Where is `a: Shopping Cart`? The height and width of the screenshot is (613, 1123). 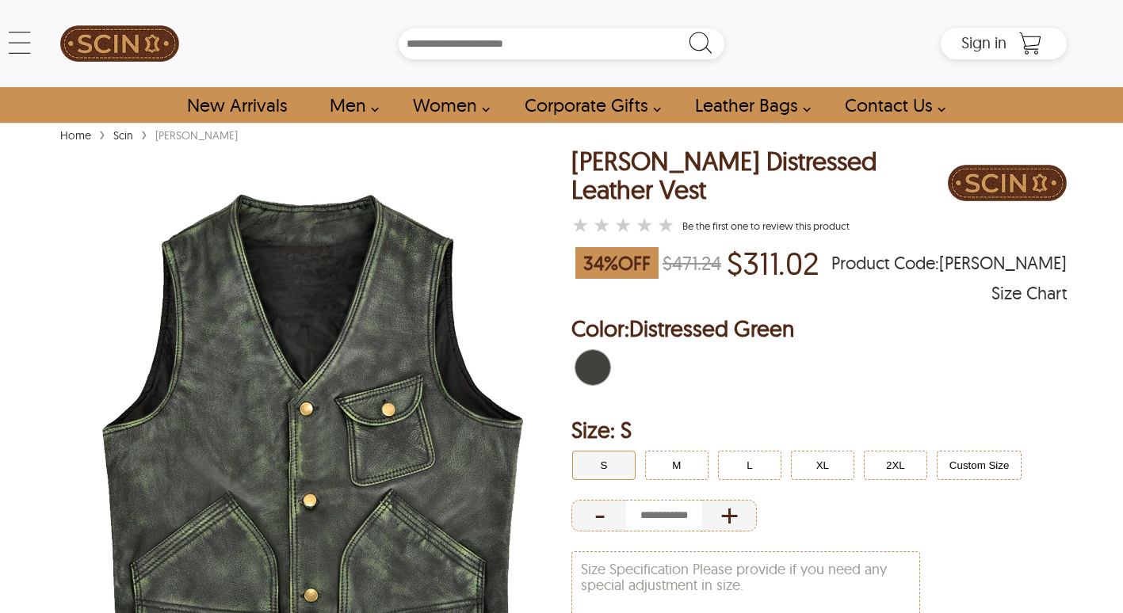 a: Shopping Cart is located at coordinates (1030, 44).